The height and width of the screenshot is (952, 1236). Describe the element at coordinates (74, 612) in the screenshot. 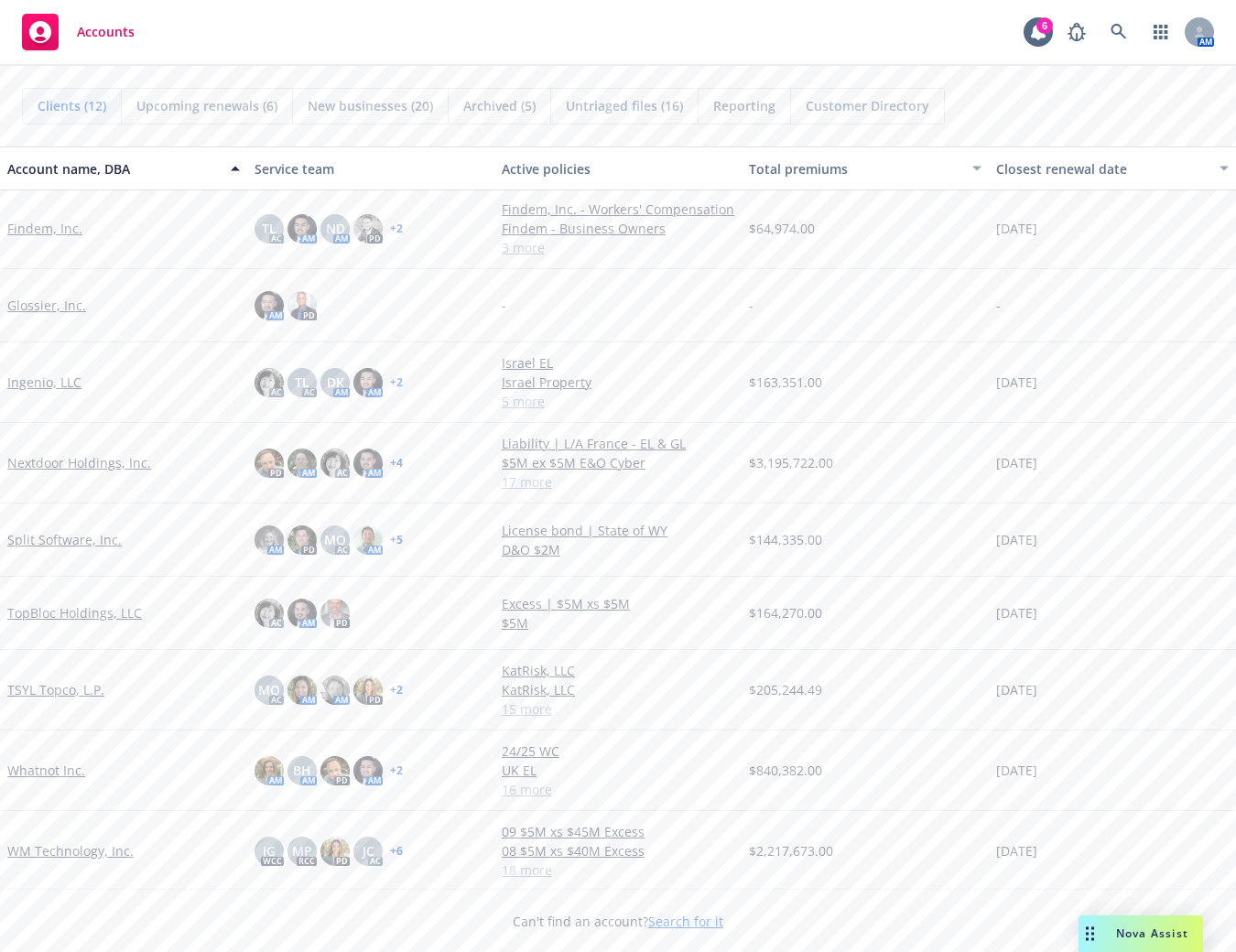

I see `a: TopBloc Holdings, LLC` at that location.